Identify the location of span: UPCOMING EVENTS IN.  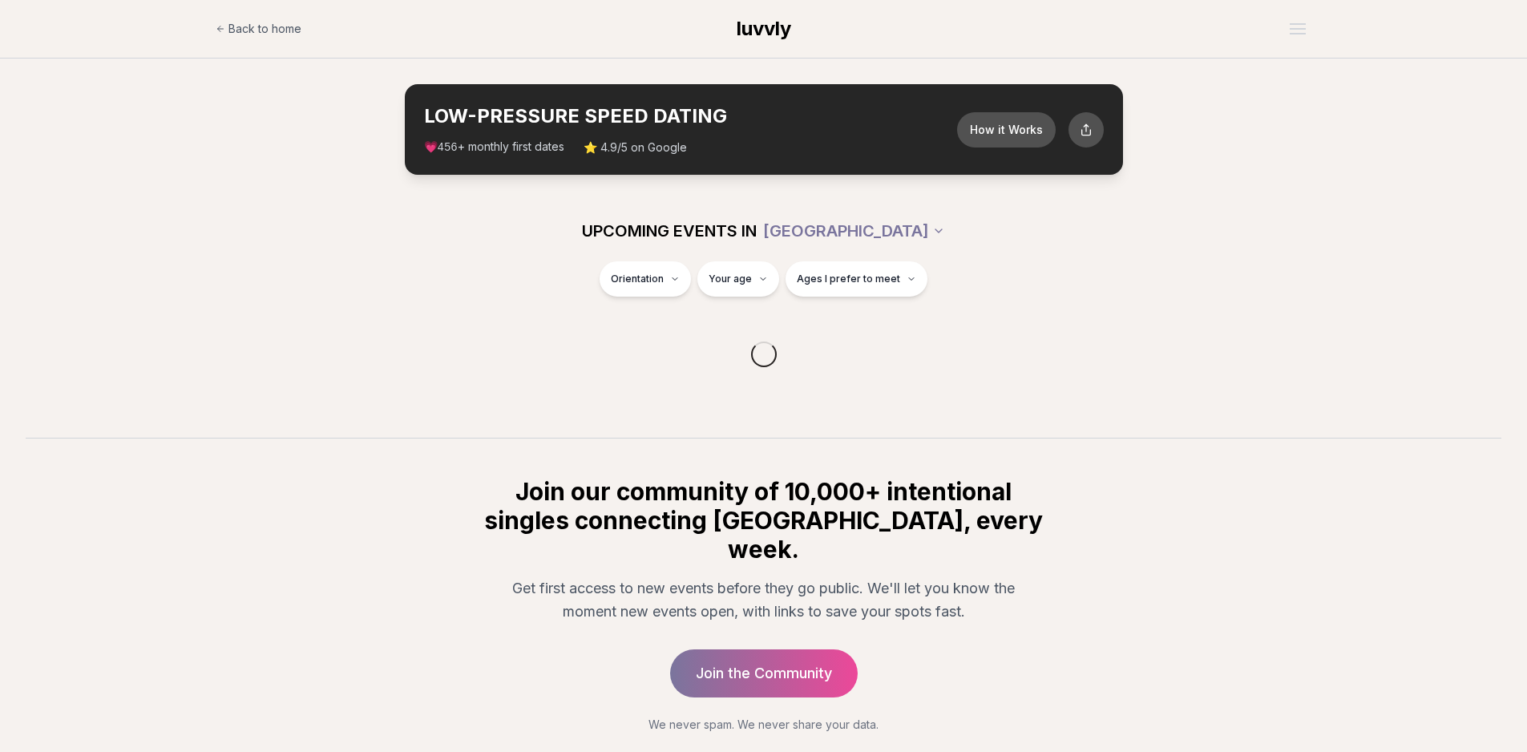
(669, 231).